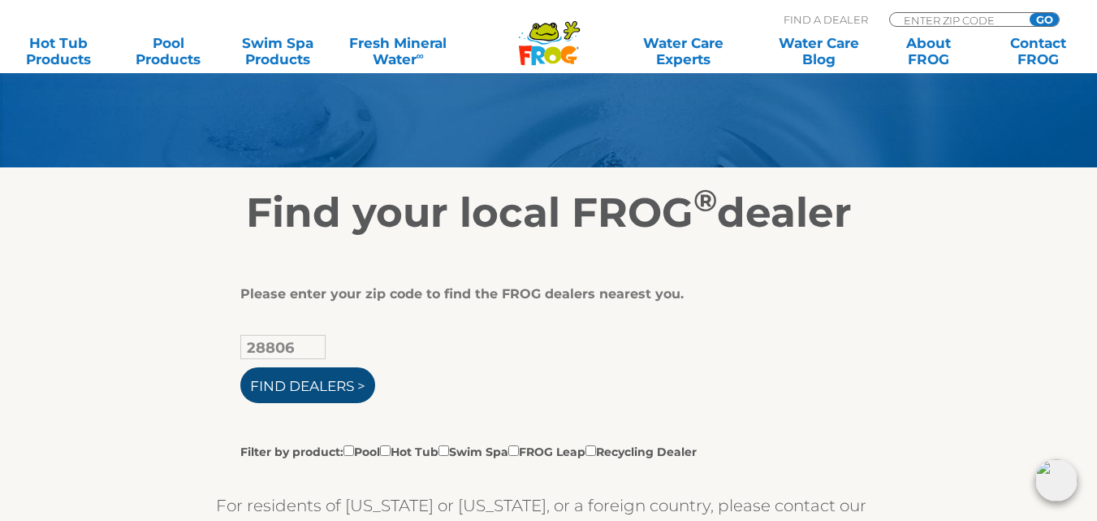 This screenshot has width=1097, height=521. What do you see at coordinates (1038, 51) in the screenshot?
I see `a: ContactFROG` at bounding box center [1038, 51].